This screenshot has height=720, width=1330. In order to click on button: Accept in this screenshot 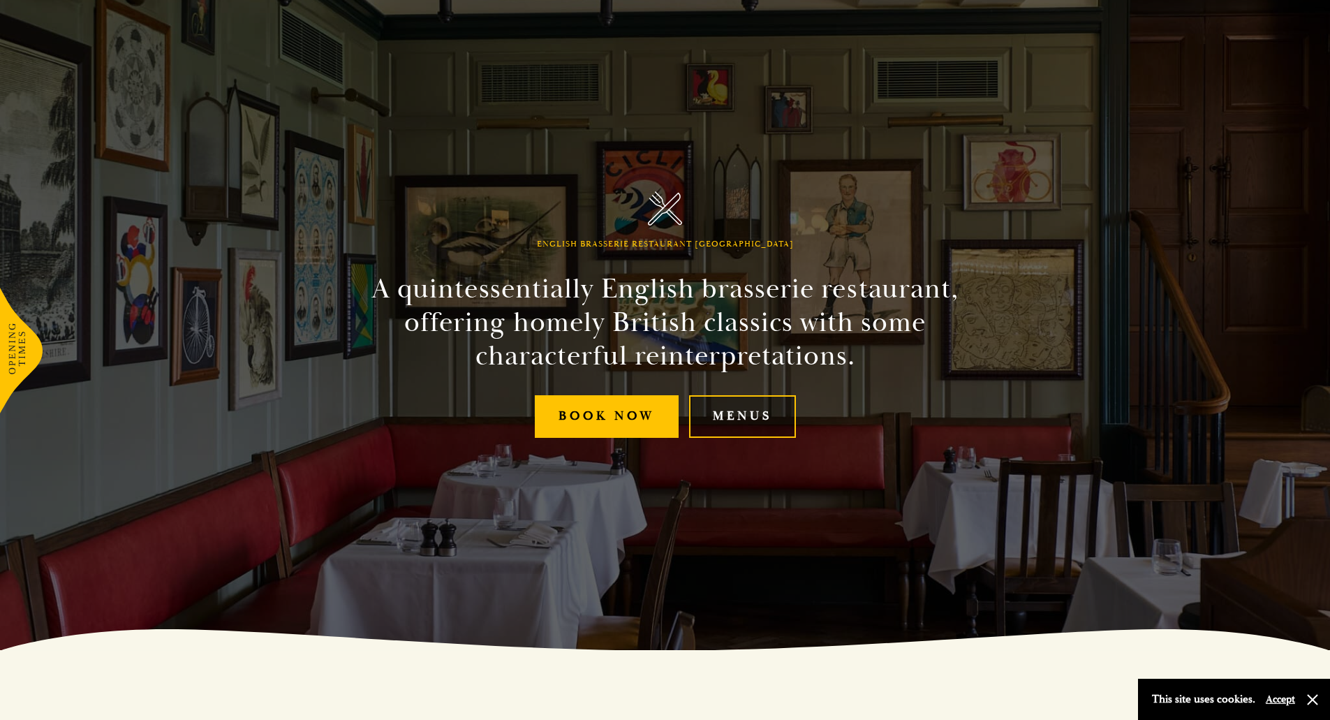, I will do `click(1281, 699)`.